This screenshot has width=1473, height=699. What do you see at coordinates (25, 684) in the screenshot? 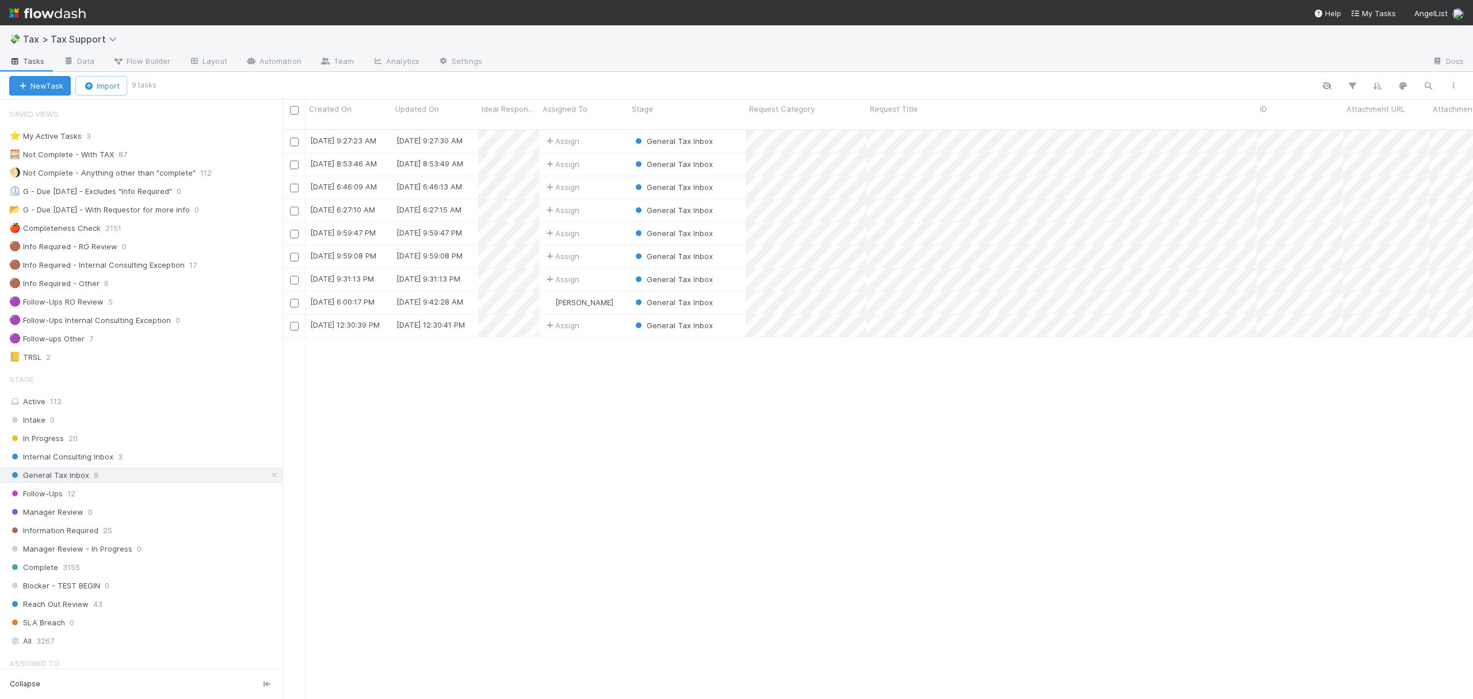
I see `span: Collapse` at bounding box center [25, 684].